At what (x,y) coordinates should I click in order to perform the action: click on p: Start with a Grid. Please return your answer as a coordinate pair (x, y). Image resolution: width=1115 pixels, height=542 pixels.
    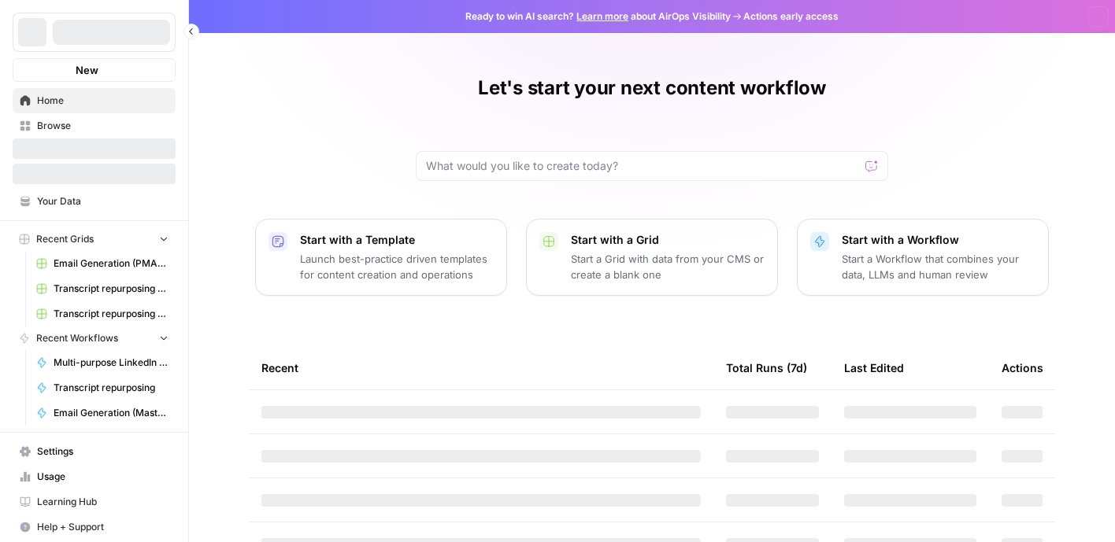
    Looking at the image, I should click on (668, 240).